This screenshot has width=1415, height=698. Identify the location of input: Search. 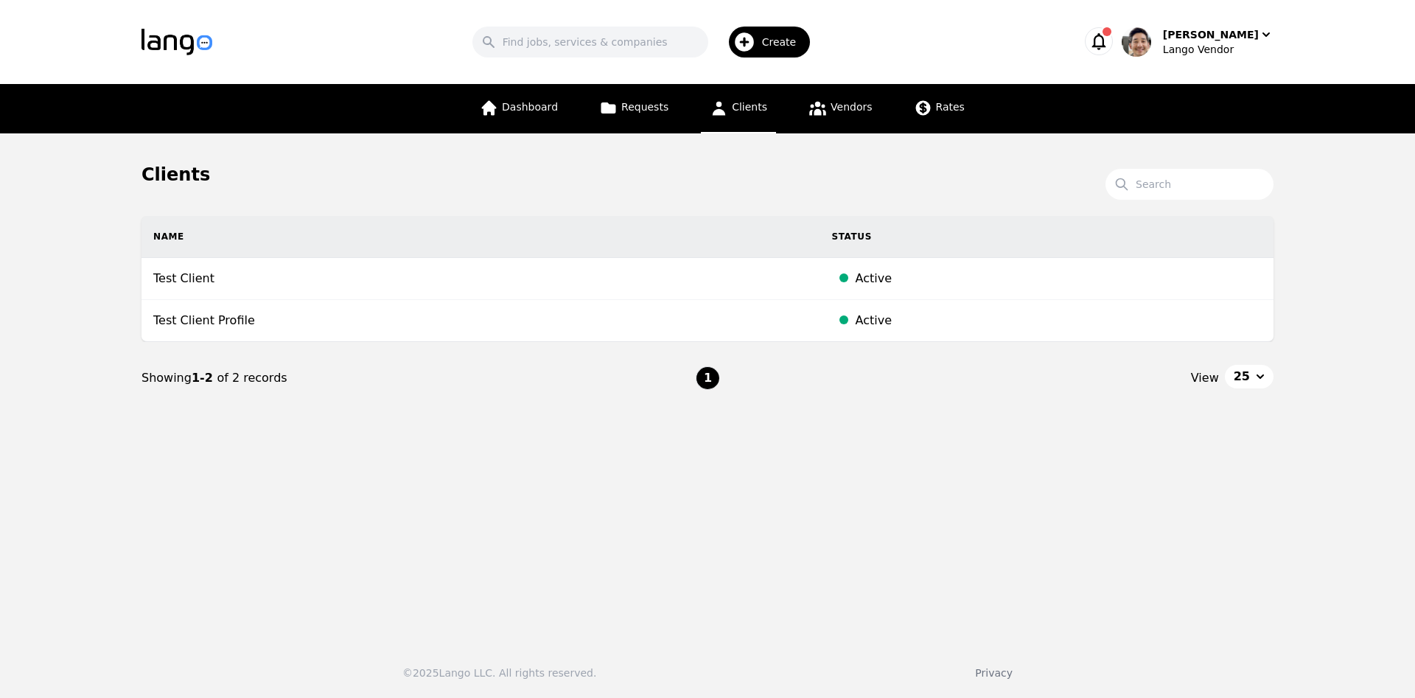
(1189, 184).